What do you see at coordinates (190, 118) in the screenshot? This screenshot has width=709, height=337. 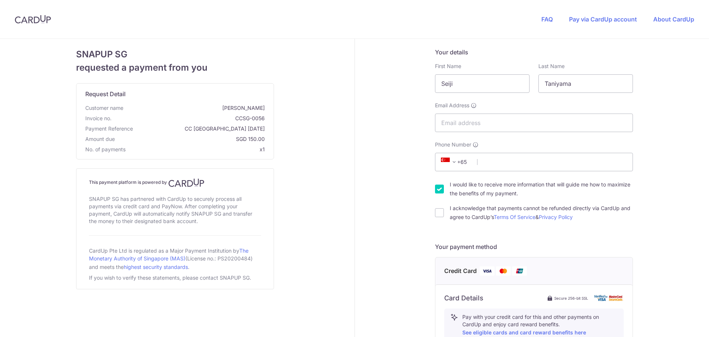 I see `span: CCSG-0056` at bounding box center [190, 118].